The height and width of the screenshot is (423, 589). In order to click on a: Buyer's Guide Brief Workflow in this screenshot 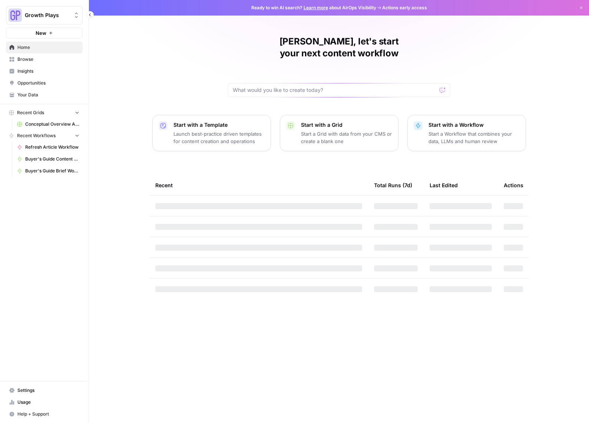, I will do `click(48, 171)`.